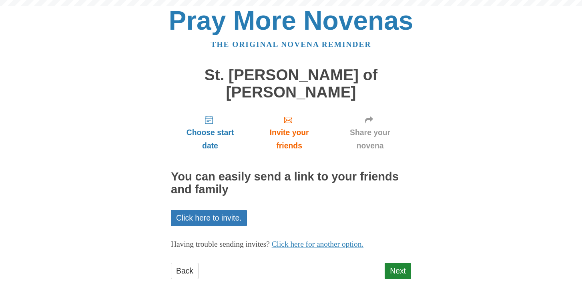  What do you see at coordinates (185, 270) in the screenshot?
I see `a: Back` at bounding box center [185, 270].